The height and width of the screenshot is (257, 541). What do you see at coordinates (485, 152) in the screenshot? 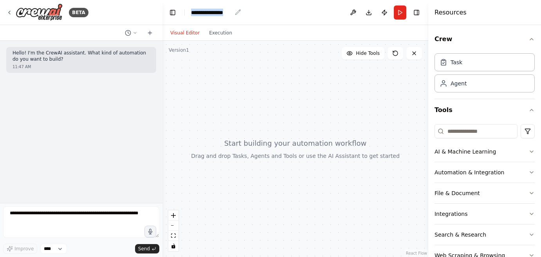
I see `button: AI & Machine Learning` at bounding box center [485, 152].